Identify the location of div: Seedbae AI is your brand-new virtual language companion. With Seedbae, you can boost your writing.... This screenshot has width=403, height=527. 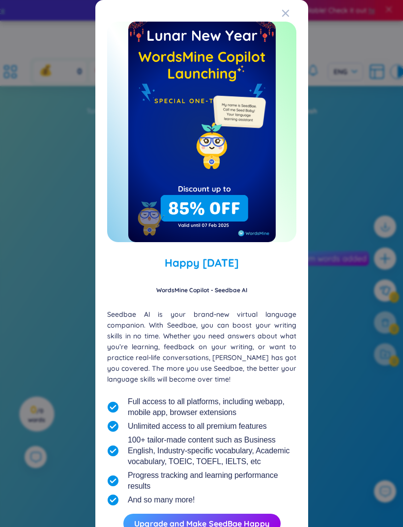
(201, 347).